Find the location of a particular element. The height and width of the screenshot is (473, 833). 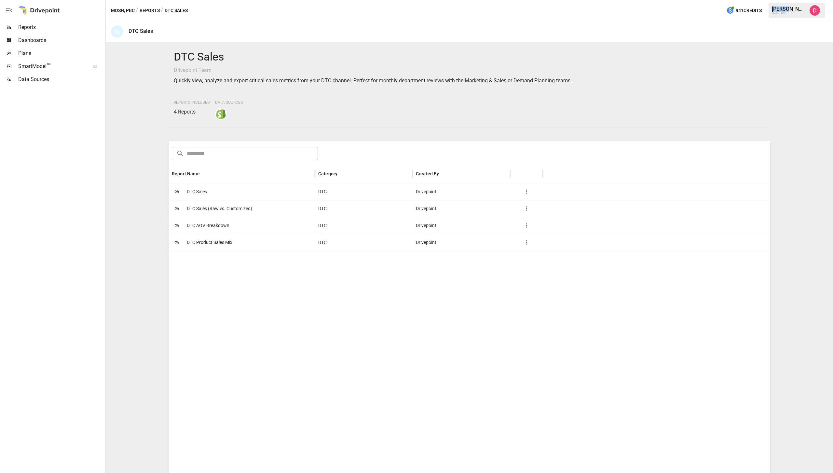

span: SmartModel is located at coordinates (52, 66).